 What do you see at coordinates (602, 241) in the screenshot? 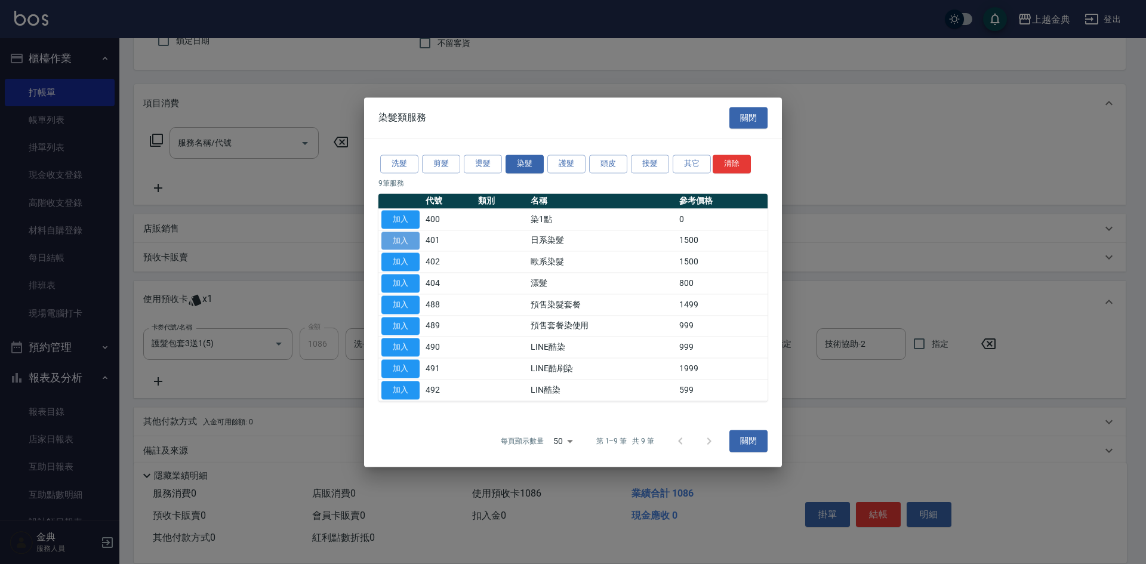
I see `td: 日系染髮` at bounding box center [602, 241].